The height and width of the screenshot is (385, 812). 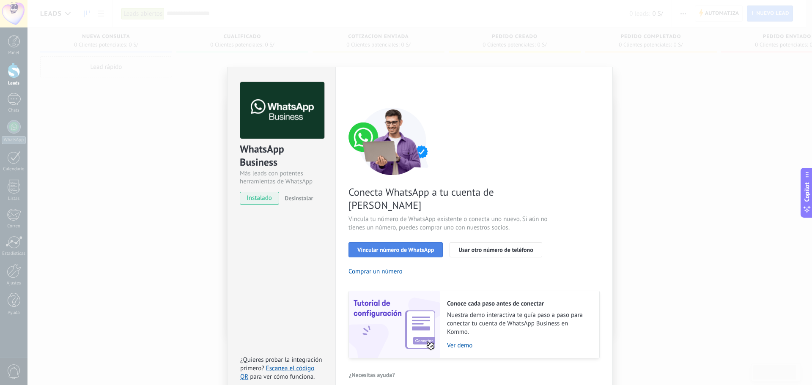 What do you see at coordinates (372, 375) in the screenshot?
I see `button: ¿Necesitas ayuda?` at bounding box center [372, 375].